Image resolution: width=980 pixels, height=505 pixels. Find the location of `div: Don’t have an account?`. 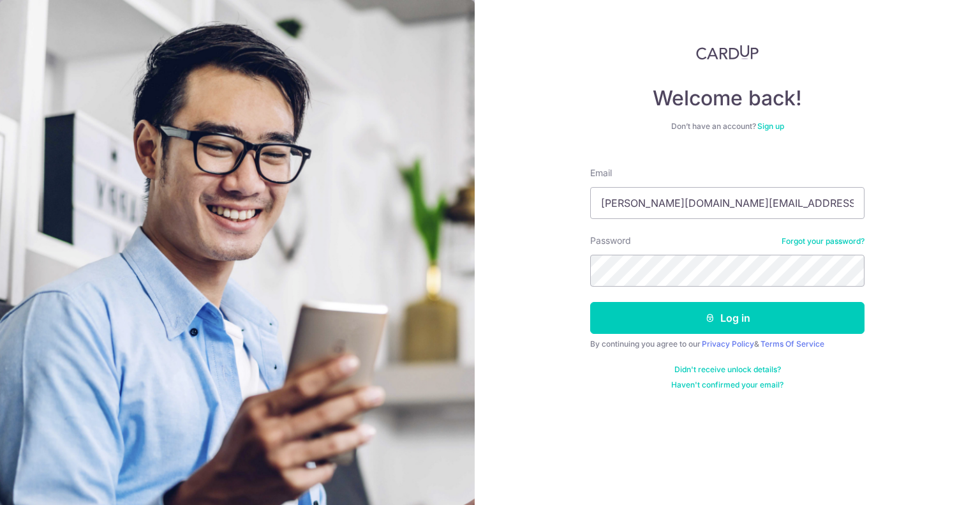

div: Don’t have an account? is located at coordinates (727, 126).